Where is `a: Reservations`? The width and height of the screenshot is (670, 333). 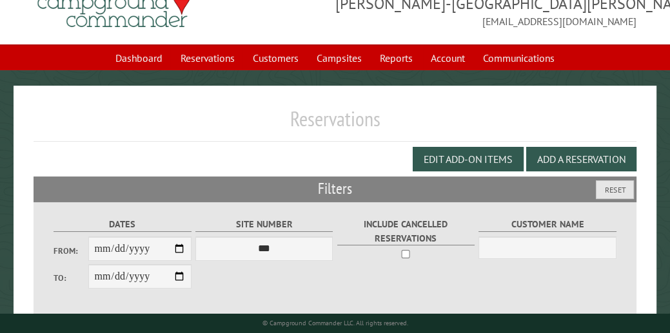 a: Reservations is located at coordinates (208, 58).